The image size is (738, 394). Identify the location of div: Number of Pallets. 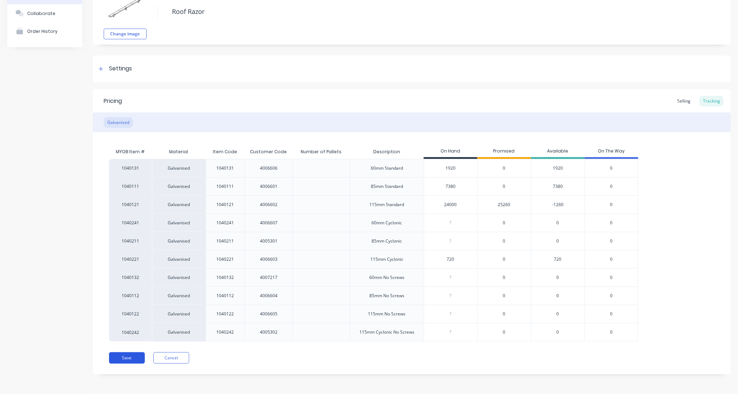
(321, 152).